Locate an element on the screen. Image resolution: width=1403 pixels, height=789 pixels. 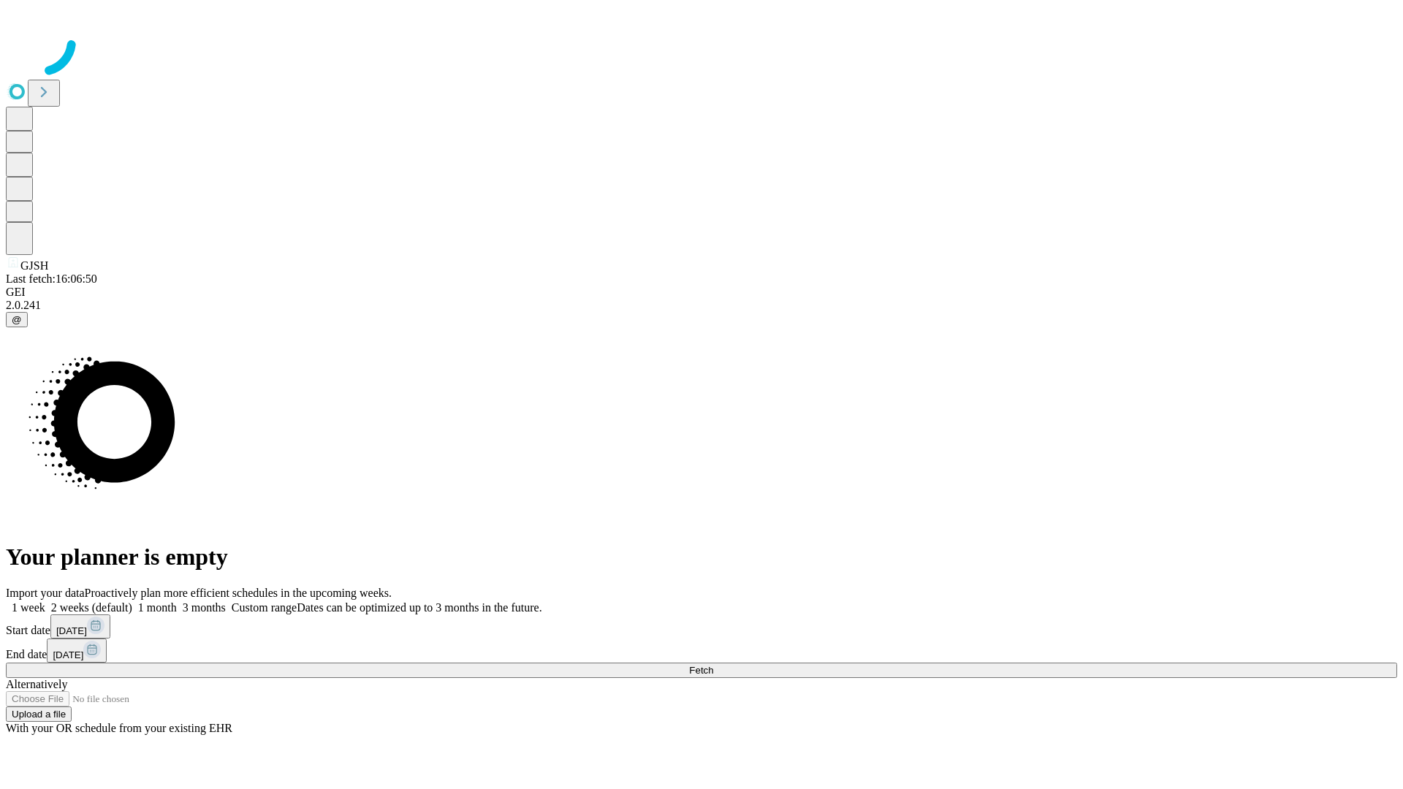
span: 2 weeks (default) is located at coordinates (91, 607).